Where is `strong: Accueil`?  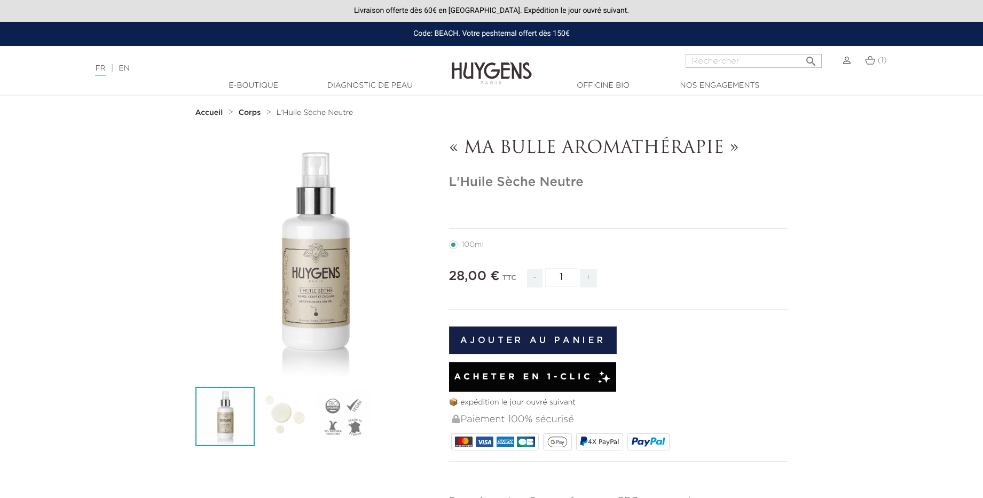
strong: Accueil is located at coordinates (209, 113).